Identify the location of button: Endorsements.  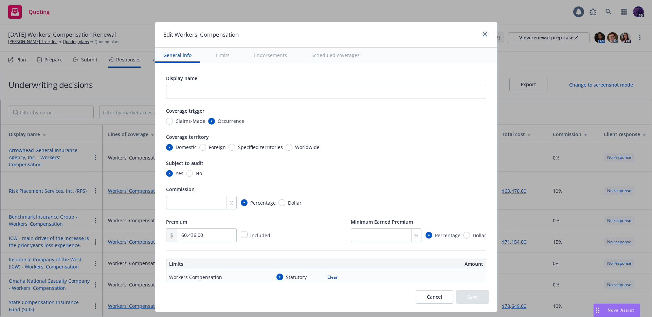
(270, 55).